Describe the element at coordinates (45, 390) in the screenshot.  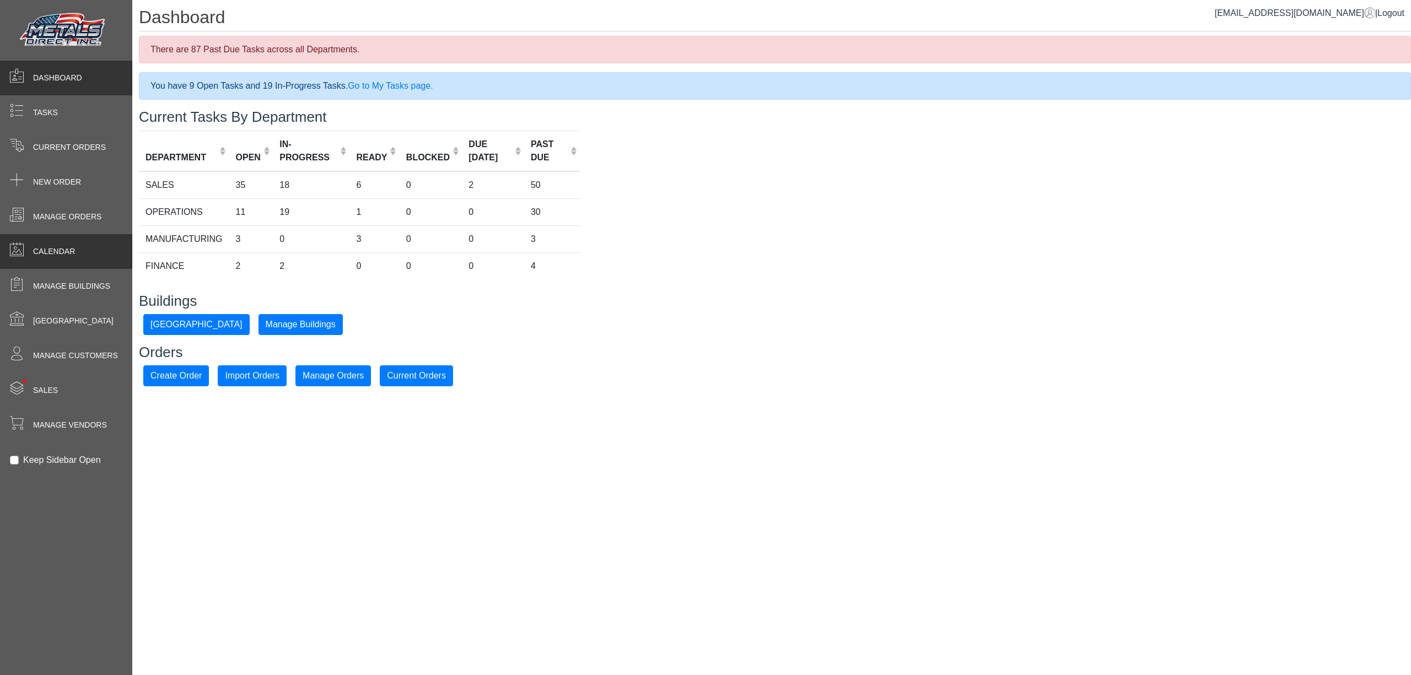
I see `span: Sales` at that location.